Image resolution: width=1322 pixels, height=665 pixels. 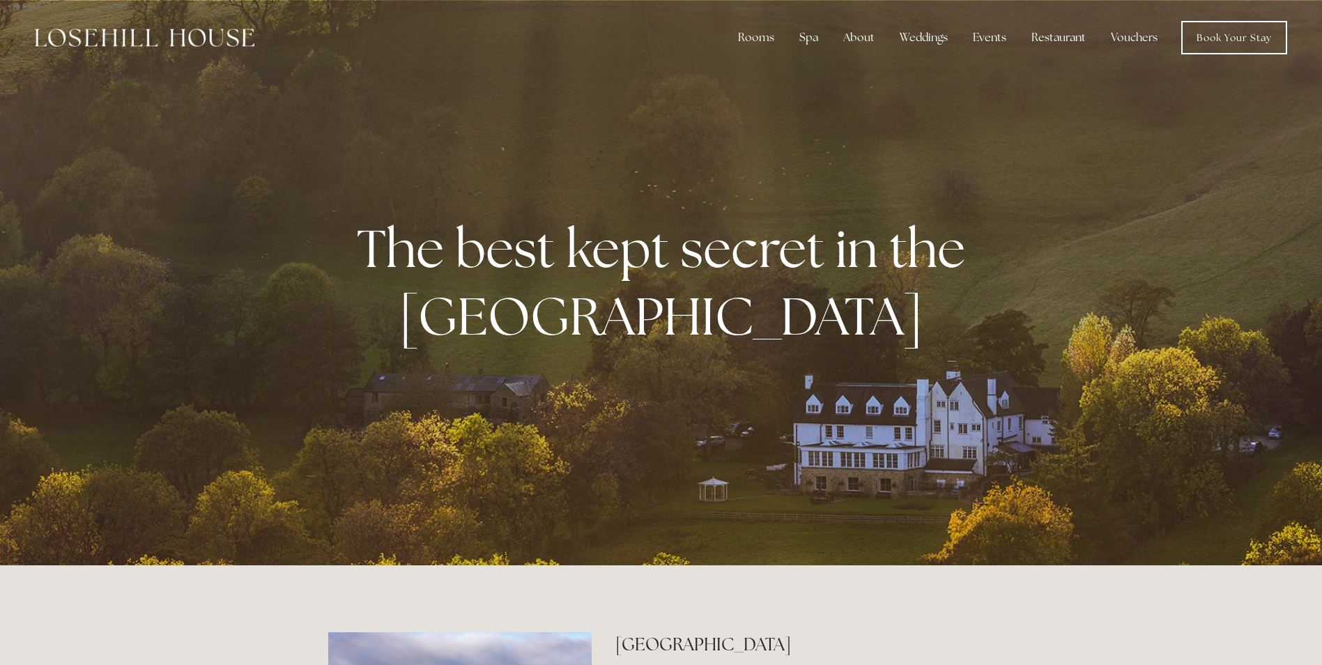 I want to click on div: Weddings, so click(x=923, y=38).